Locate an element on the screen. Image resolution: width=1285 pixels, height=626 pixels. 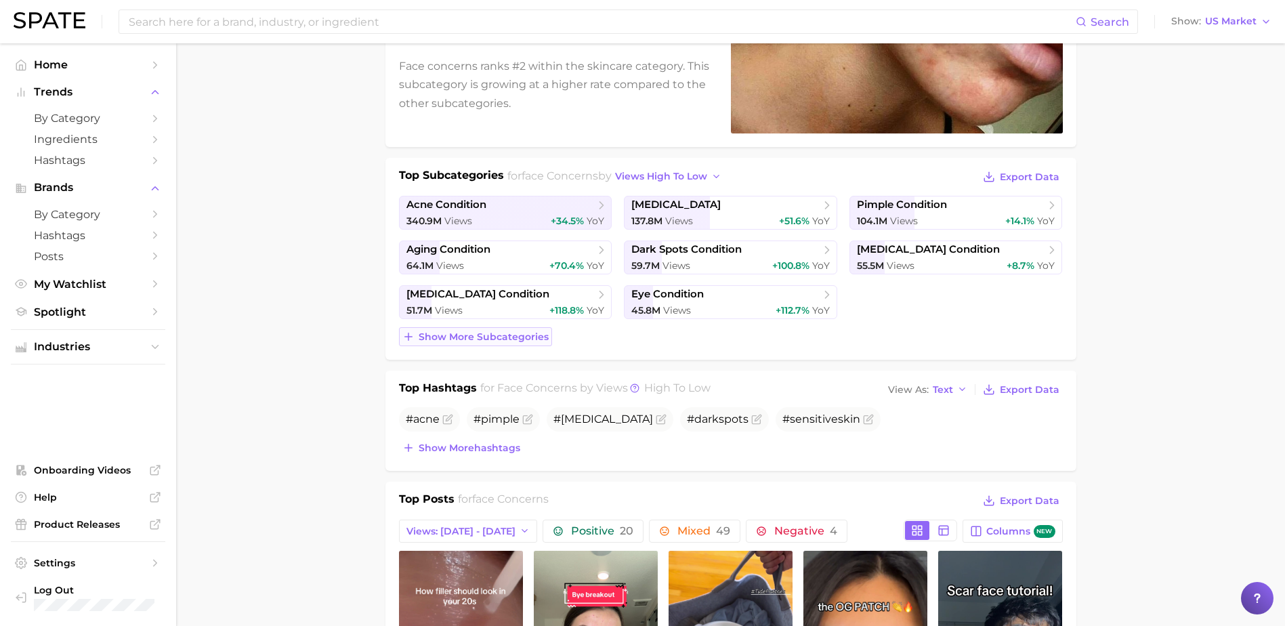
span: Spotlight is located at coordinates (88, 312).